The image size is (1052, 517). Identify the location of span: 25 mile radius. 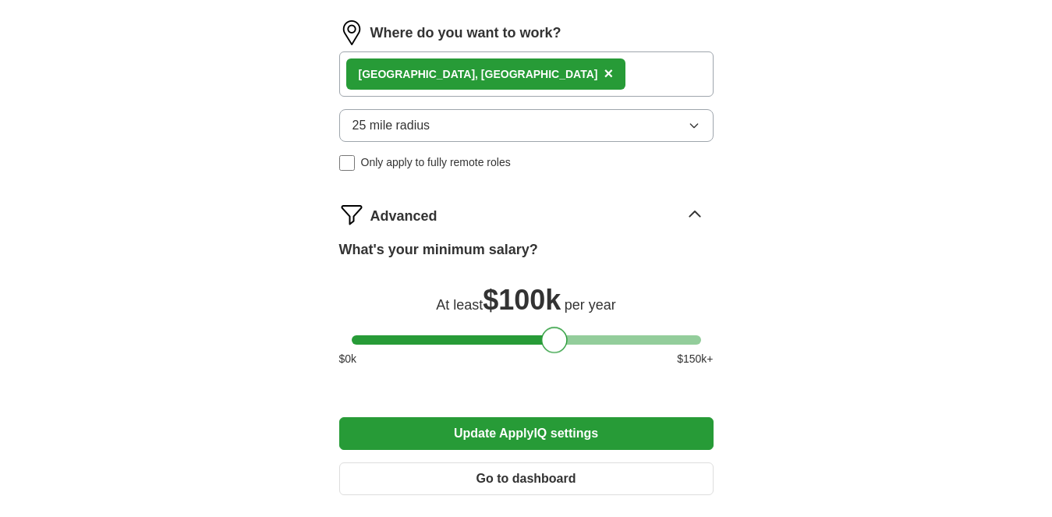
(391, 126).